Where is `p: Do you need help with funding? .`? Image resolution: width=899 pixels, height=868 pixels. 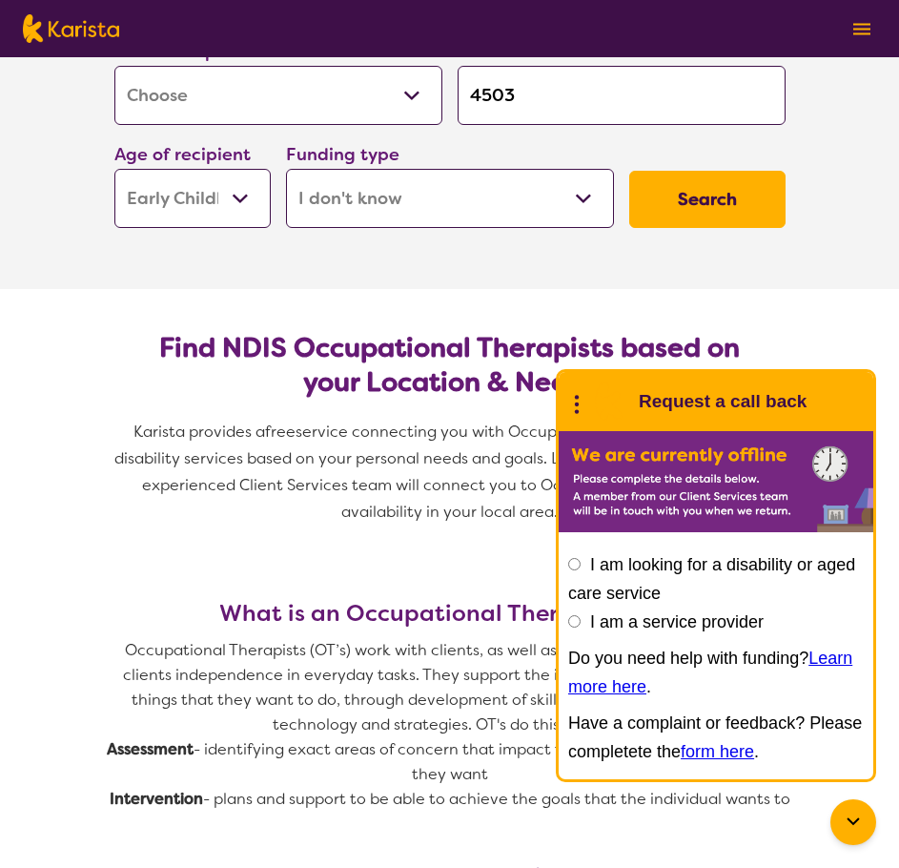 p: Do you need help with funding? . is located at coordinates (716, 672).